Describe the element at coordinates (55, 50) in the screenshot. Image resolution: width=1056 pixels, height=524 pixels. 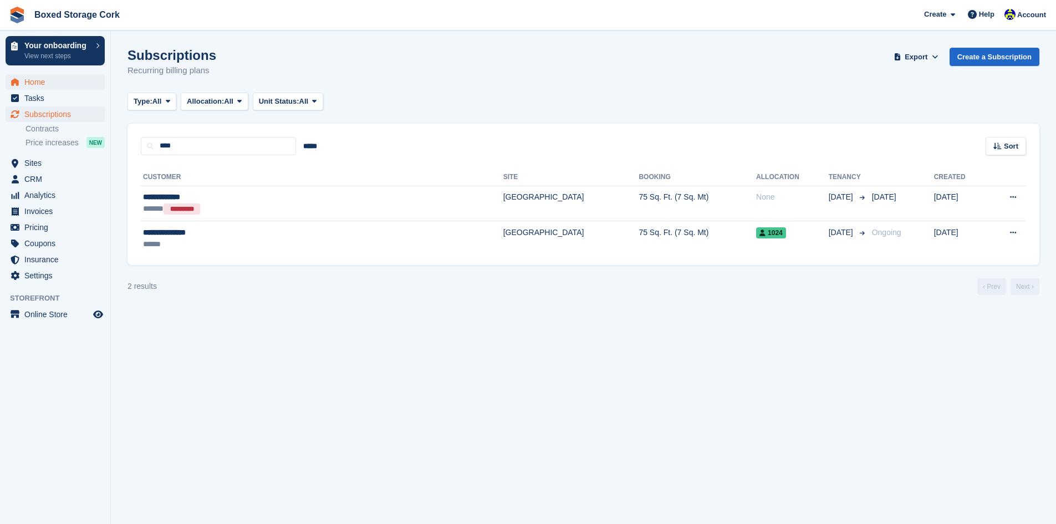
I see `a: Your onboarding View next steps` at that location.